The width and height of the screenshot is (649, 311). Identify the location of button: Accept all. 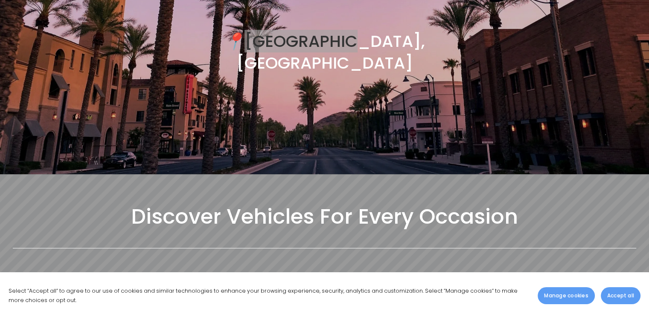
(620, 296).